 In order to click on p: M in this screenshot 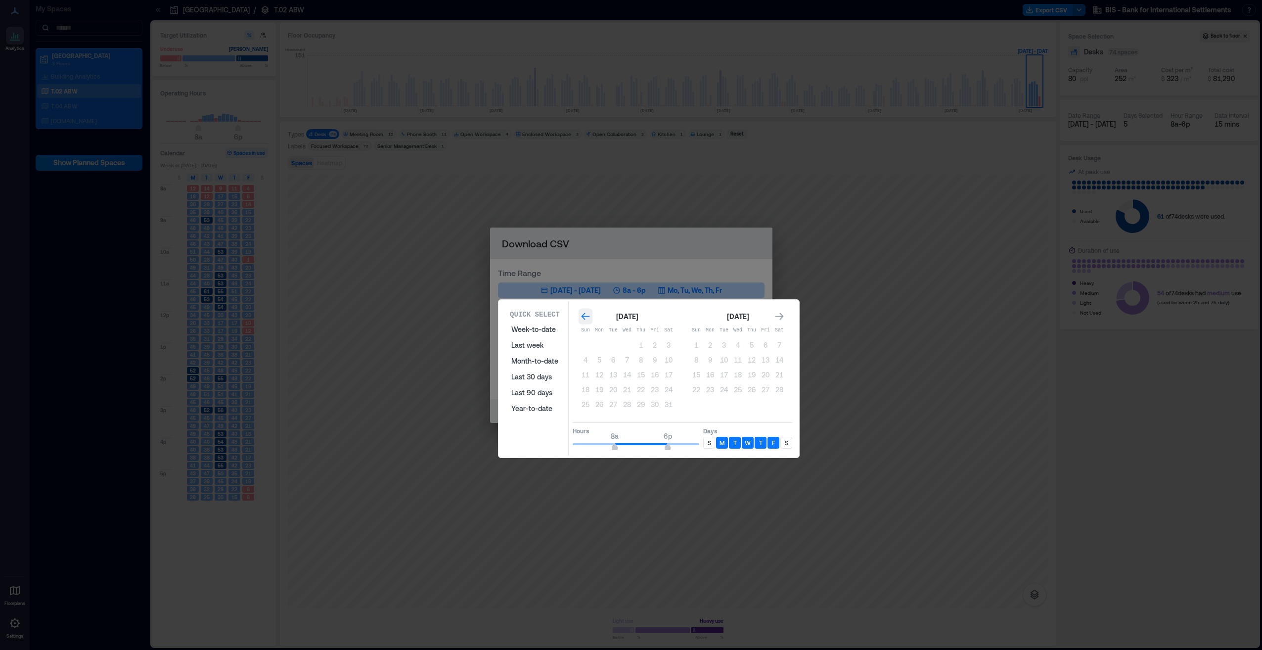, I will do `click(722, 443)`.